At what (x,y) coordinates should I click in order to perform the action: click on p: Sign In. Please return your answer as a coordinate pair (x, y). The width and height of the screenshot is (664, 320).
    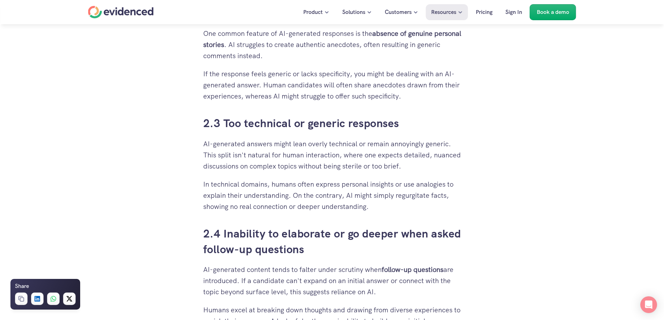
    Looking at the image, I should click on (514, 12).